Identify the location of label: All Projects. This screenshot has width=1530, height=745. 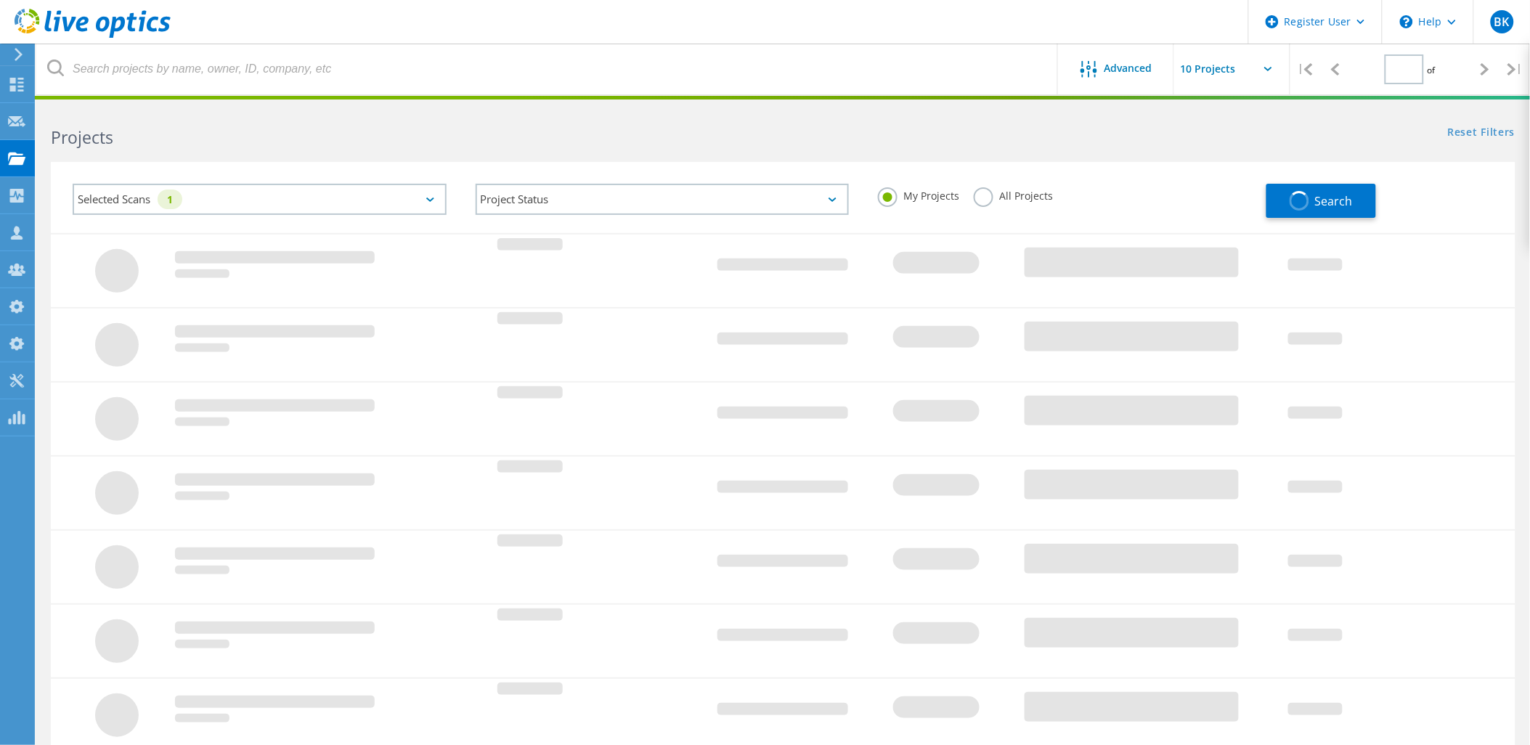
(1013, 194).